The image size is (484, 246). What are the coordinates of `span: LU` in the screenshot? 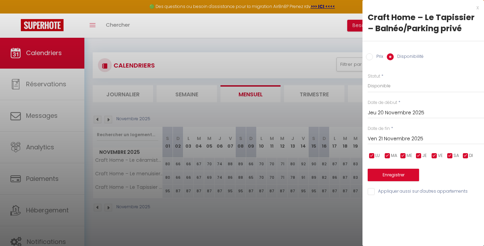 It's located at (377, 156).